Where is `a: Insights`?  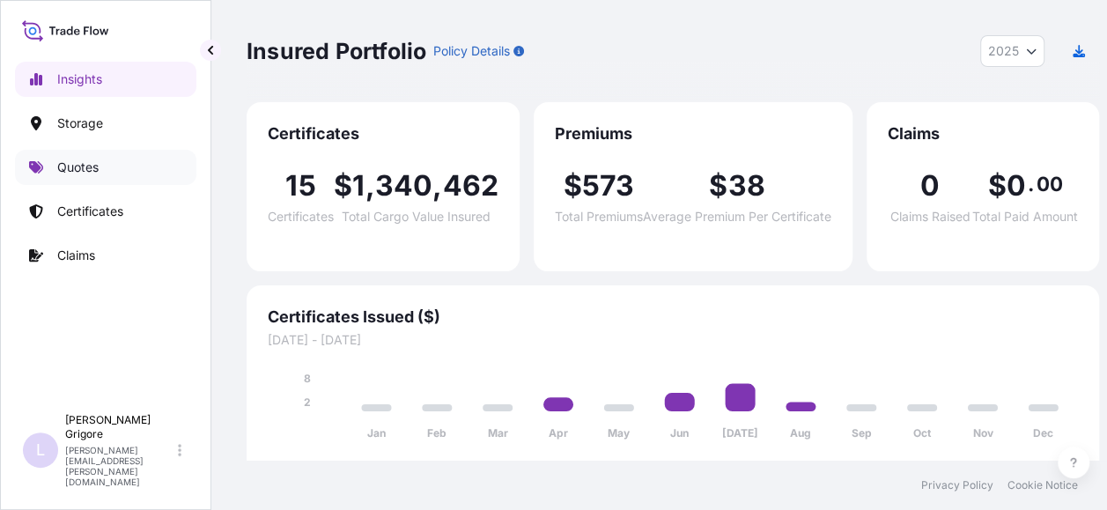 a: Insights is located at coordinates (106, 79).